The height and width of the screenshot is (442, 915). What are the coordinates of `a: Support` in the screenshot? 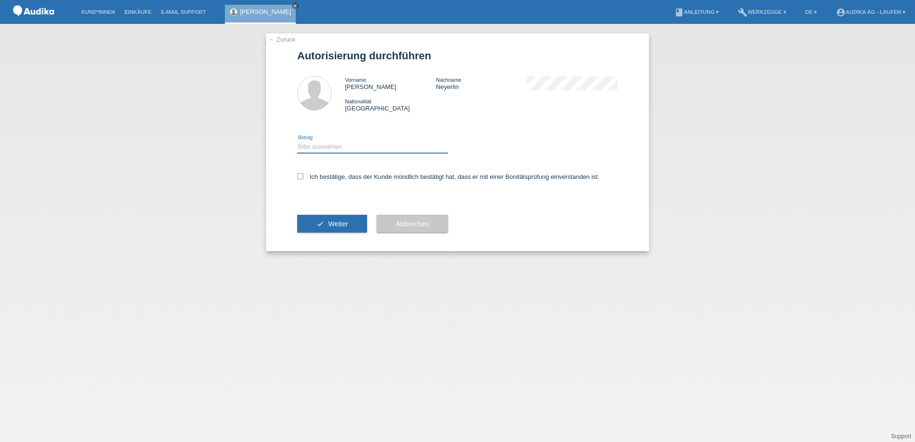 It's located at (901, 436).